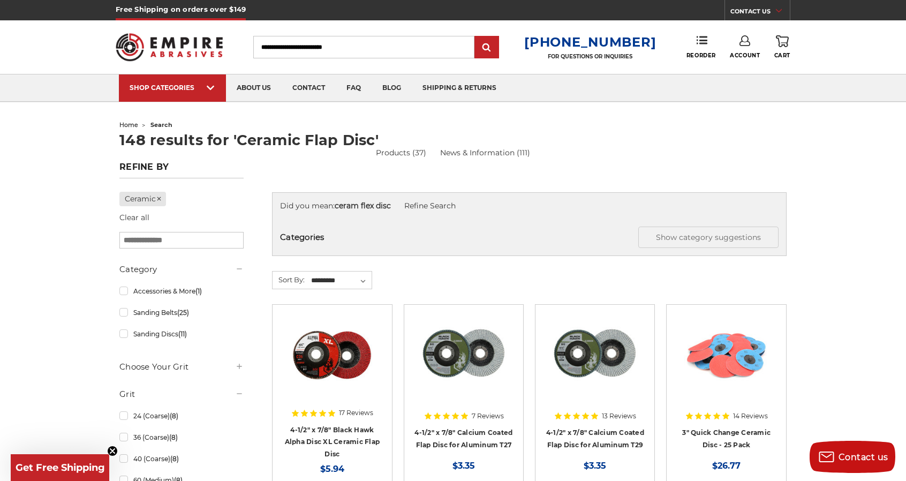 The width and height of the screenshot is (906, 481). What do you see at coordinates (708, 237) in the screenshot?
I see `button: Show category suggestions` at bounding box center [708, 237].